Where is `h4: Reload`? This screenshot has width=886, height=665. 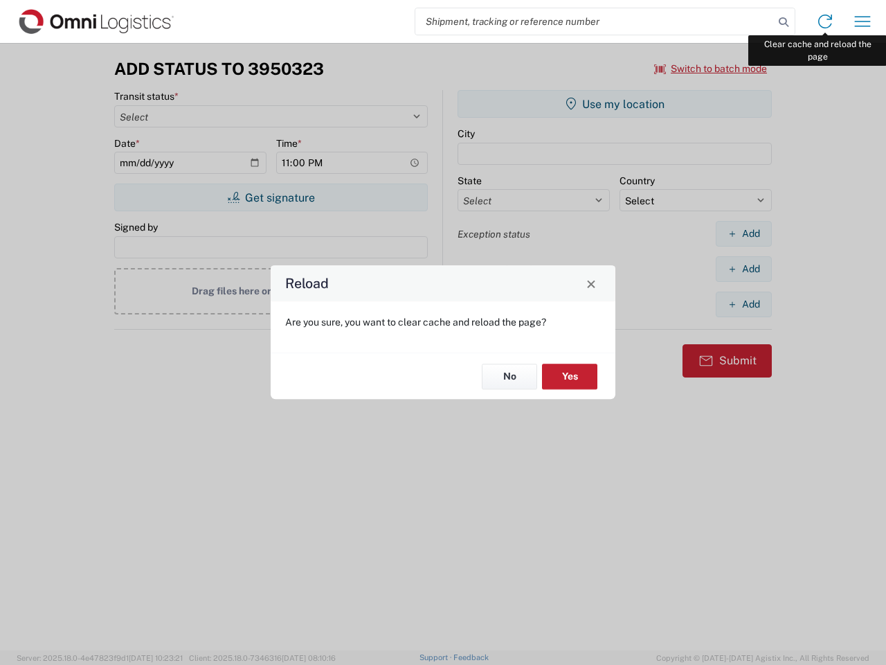
h4: Reload is located at coordinates (307, 283).